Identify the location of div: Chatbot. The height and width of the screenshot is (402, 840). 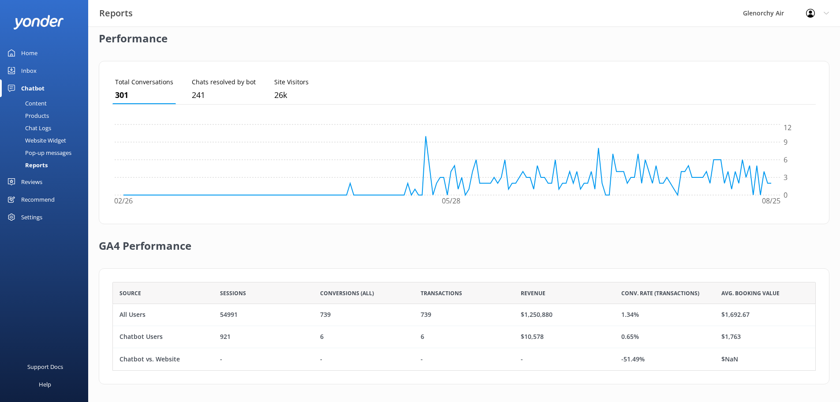
(33, 88).